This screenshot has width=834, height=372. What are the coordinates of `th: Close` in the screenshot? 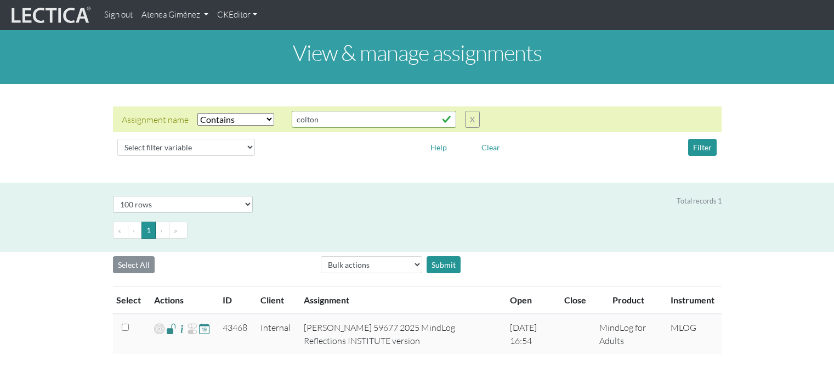 It's located at (575, 301).